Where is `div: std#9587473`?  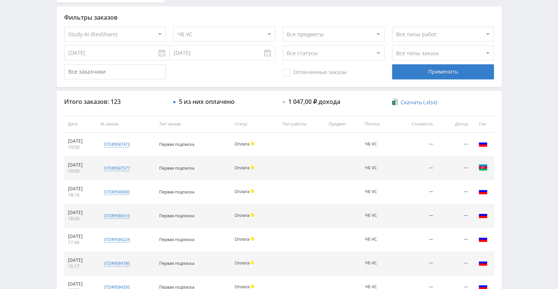
div: std#9587473 is located at coordinates (117, 144).